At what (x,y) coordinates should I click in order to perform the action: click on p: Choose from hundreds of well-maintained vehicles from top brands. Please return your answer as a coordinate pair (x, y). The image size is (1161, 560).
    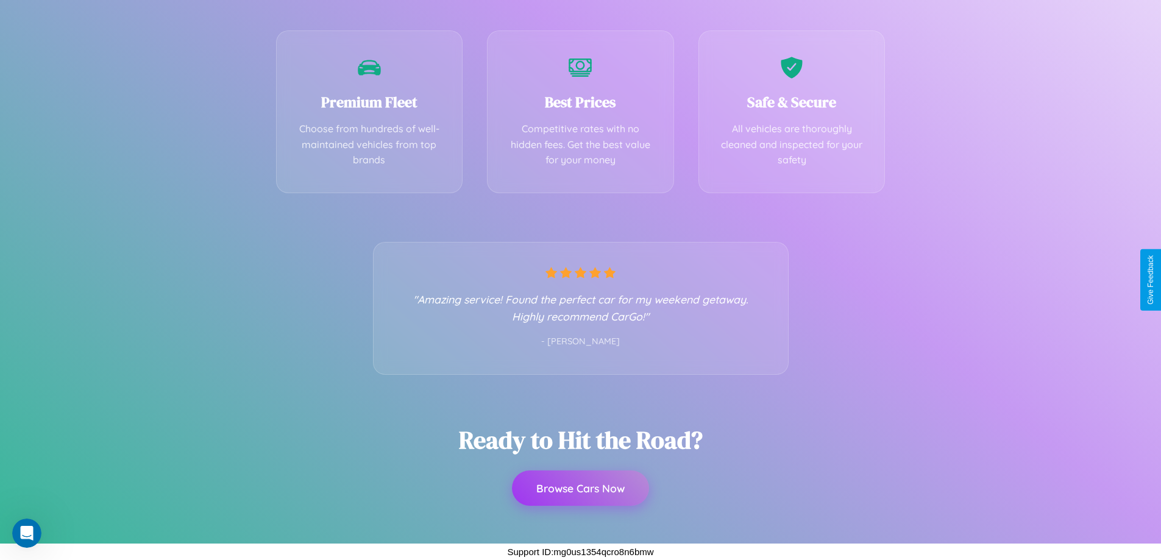
    Looking at the image, I should click on (369, 144).